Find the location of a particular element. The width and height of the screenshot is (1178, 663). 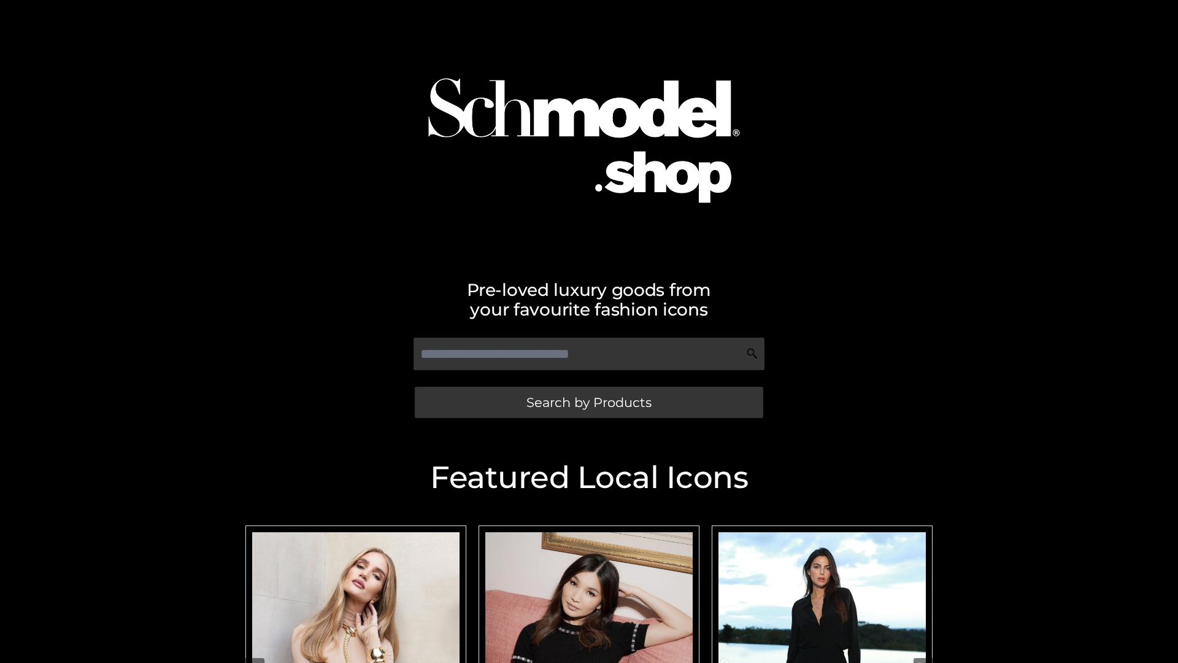

h2: Pre-loved luxury goods from your favourite fashion icons is located at coordinates (589, 299).